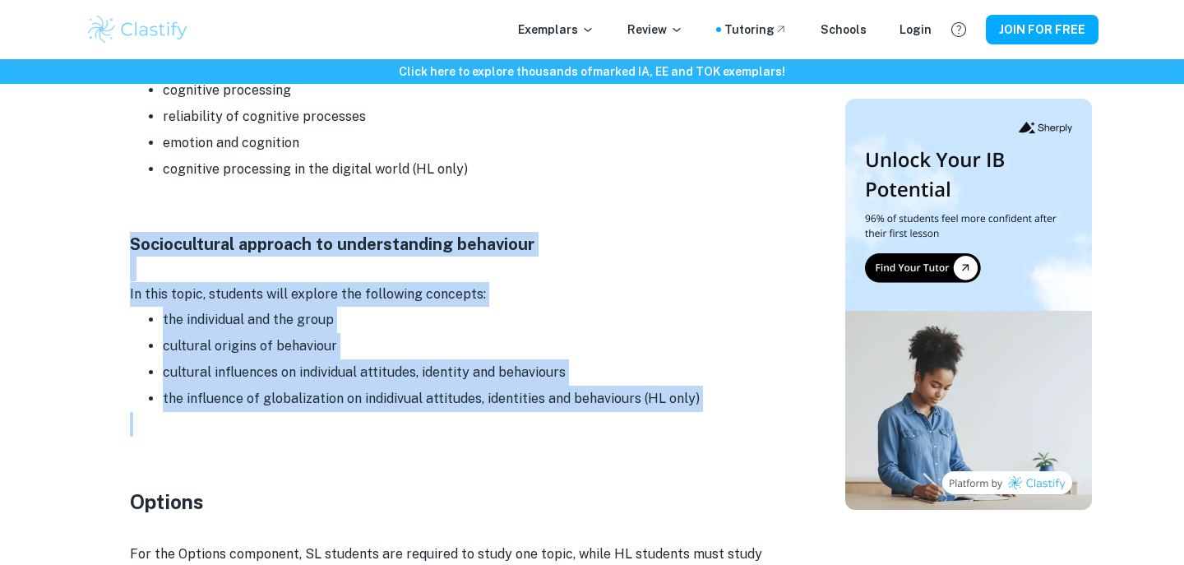  Describe the element at coordinates (475, 399) in the screenshot. I see `li: the influence of globalization on indidivual attitudes, identities and behaviours (HL only)` at that location.